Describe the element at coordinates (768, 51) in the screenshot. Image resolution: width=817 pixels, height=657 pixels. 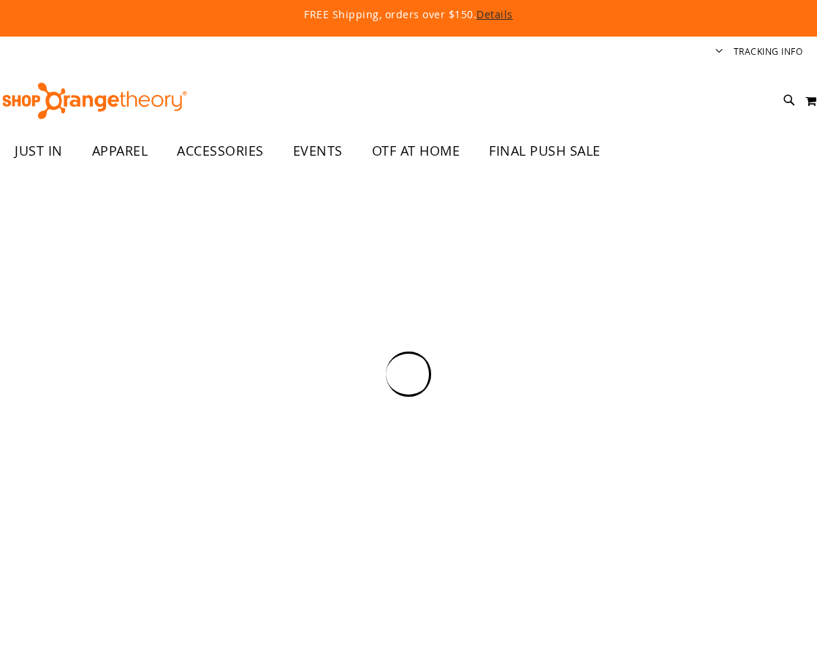
I see `a: Tracking Info` at that location.